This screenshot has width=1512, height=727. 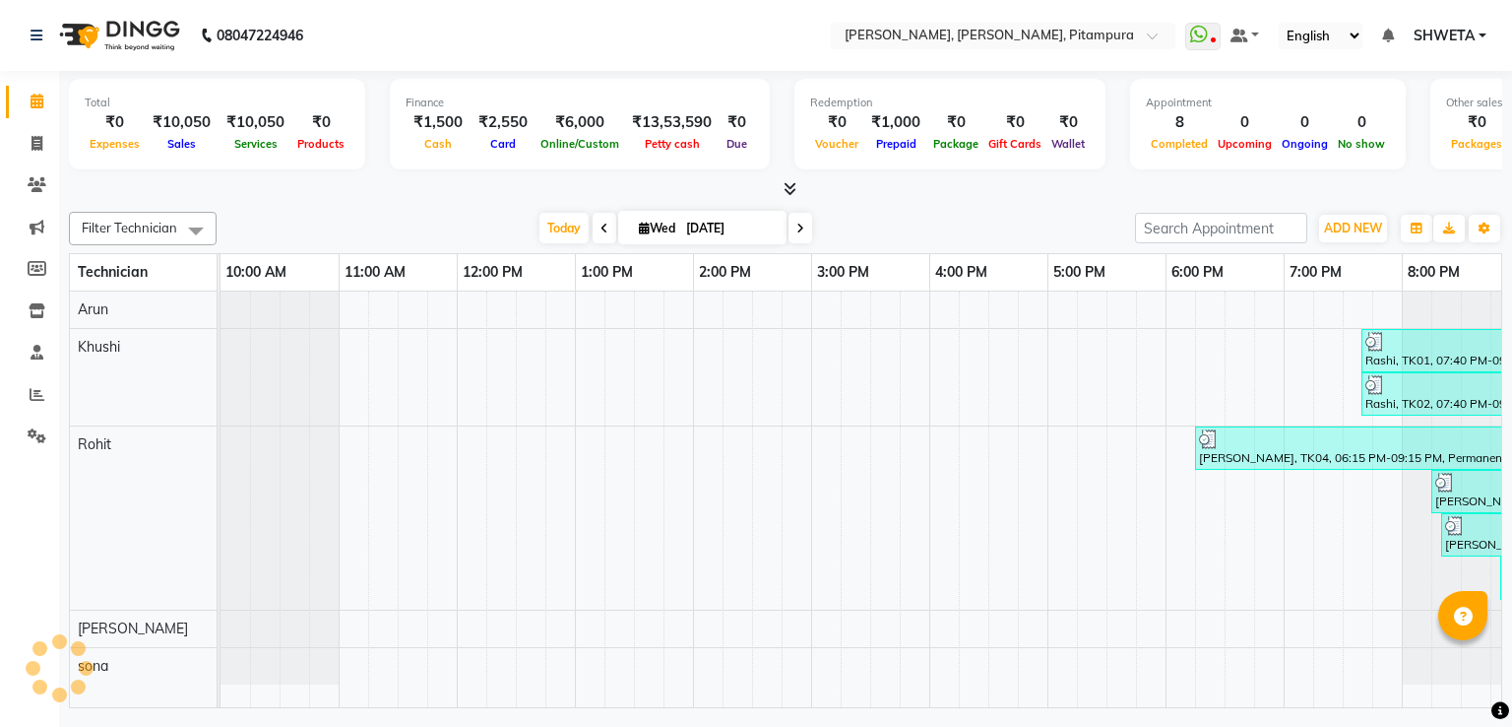 I want to click on div: ₹6,000, so click(x=580, y=122).